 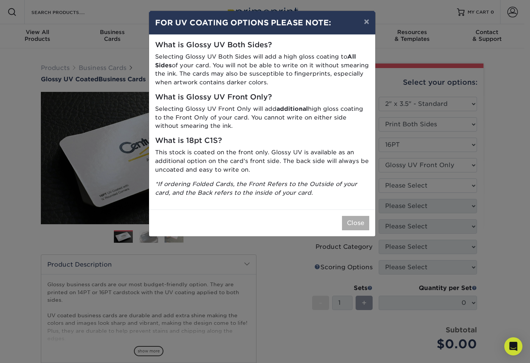 I want to click on h5: What is 18pt C1S?, so click(x=262, y=141).